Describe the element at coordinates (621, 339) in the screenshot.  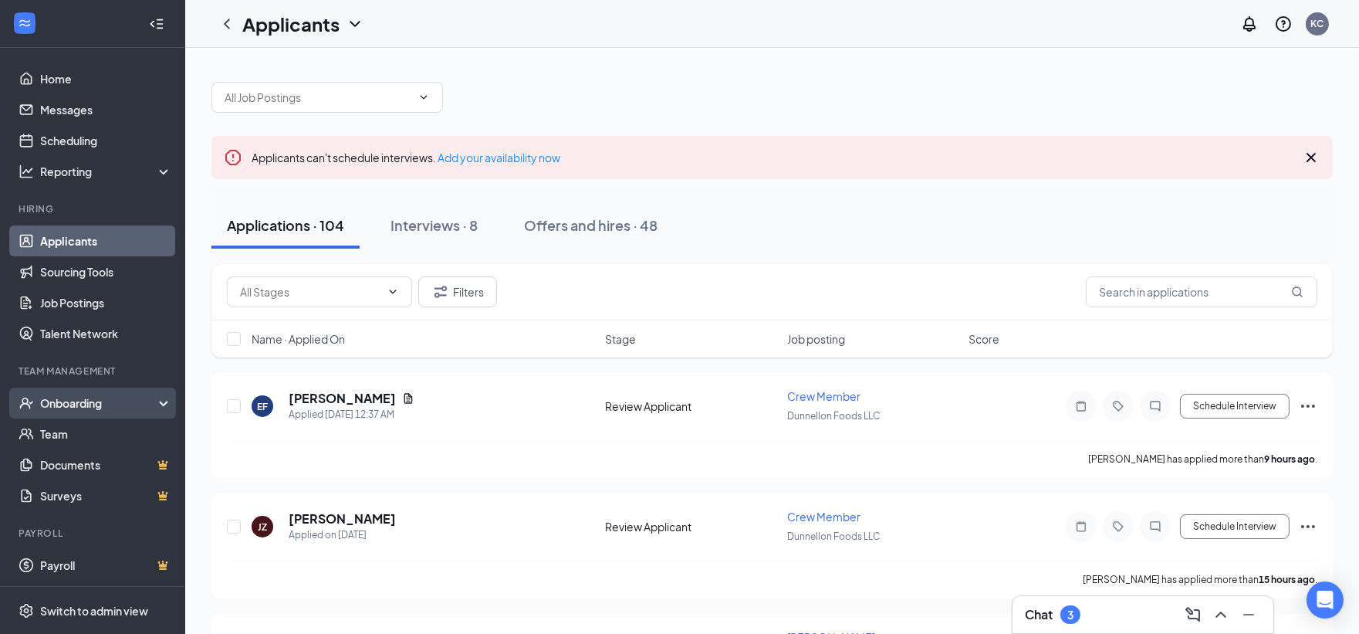
I see `span: Stage` at that location.